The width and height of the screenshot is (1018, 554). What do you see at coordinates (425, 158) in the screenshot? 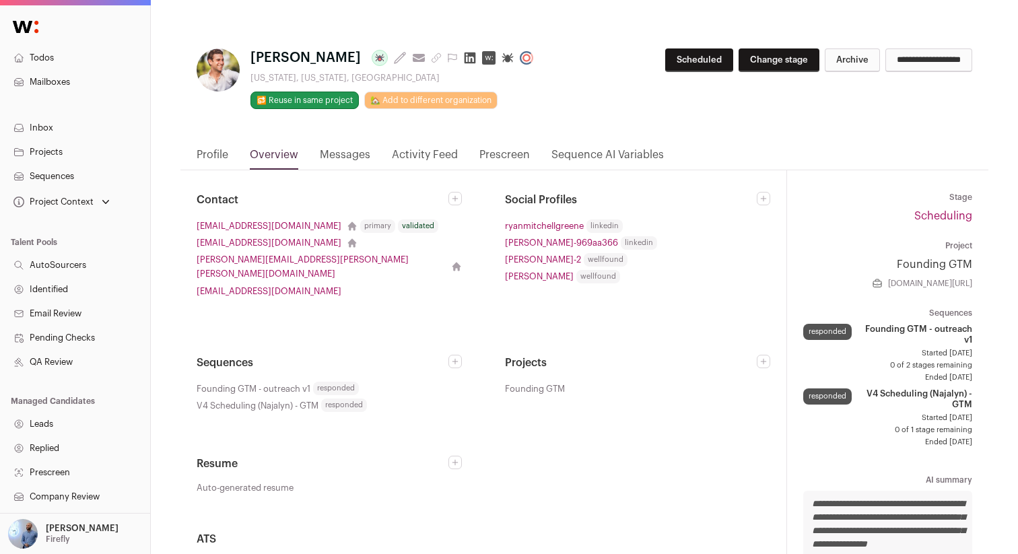
I see `a: Activity Feed` at bounding box center [425, 158].